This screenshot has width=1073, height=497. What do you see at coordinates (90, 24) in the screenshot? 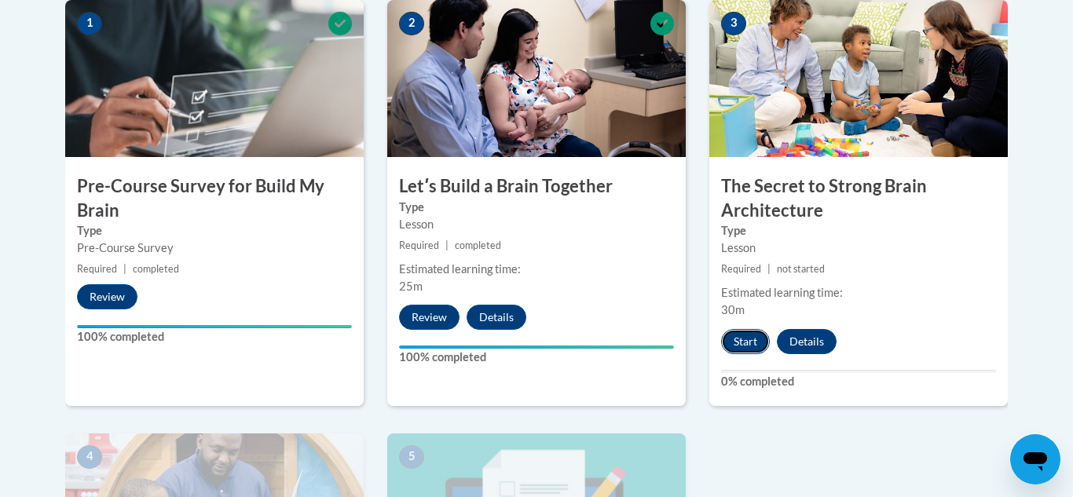
I see `span: 1` at bounding box center [90, 24].